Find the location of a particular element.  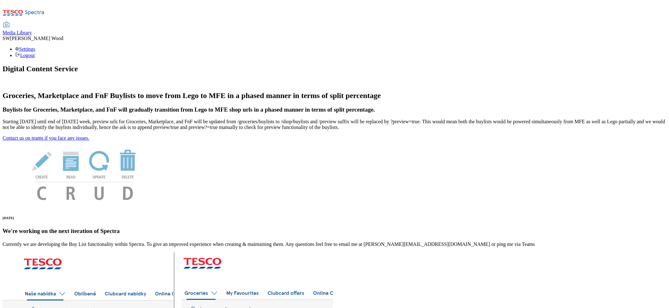

h3: Buylists for Groceries, Marketplace, and FnF will gradually transition from Lego to MFE shop urls... is located at coordinates (335, 110).